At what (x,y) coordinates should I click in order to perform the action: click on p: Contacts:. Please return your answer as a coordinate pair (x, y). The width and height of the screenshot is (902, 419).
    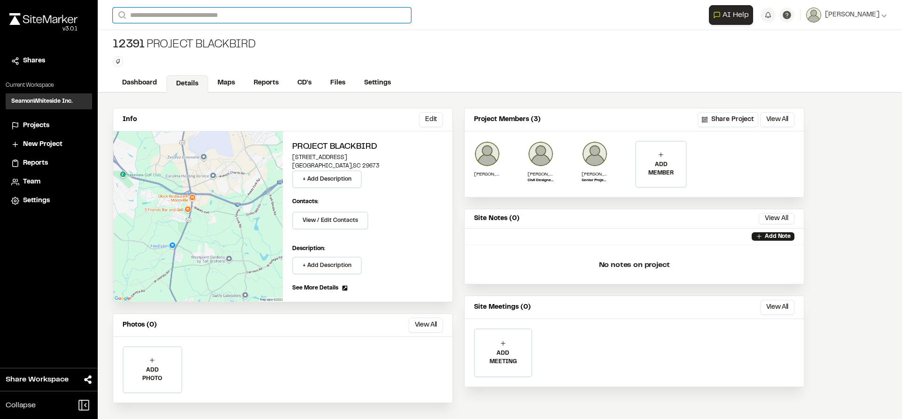
    Looking at the image, I should click on (305, 202).